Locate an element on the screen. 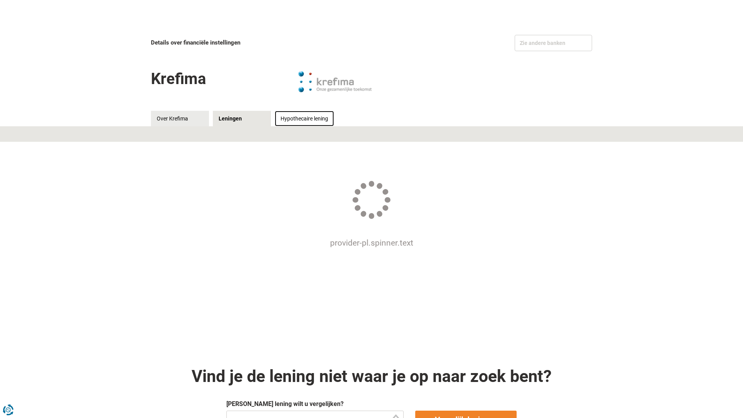 Image resolution: width=743 pixels, height=418 pixels. div: Zie andere banken is located at coordinates (553, 43).